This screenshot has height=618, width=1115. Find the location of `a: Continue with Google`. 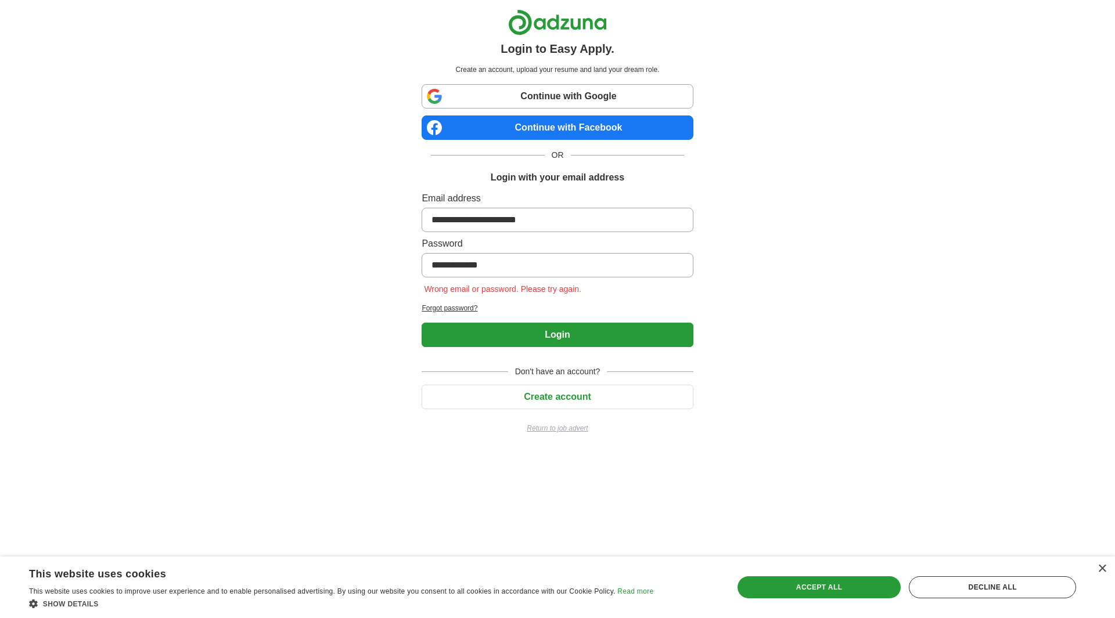

a: Continue with Google is located at coordinates (557, 96).